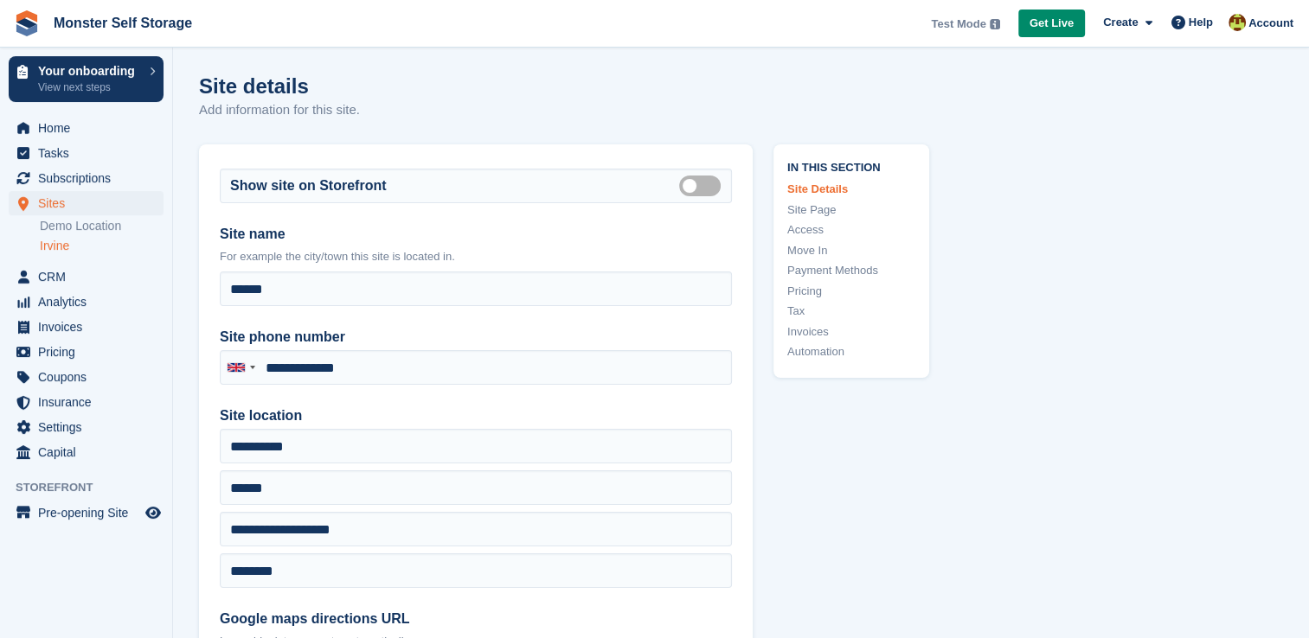  Describe the element at coordinates (90, 277) in the screenshot. I see `span: CRM` at that location.